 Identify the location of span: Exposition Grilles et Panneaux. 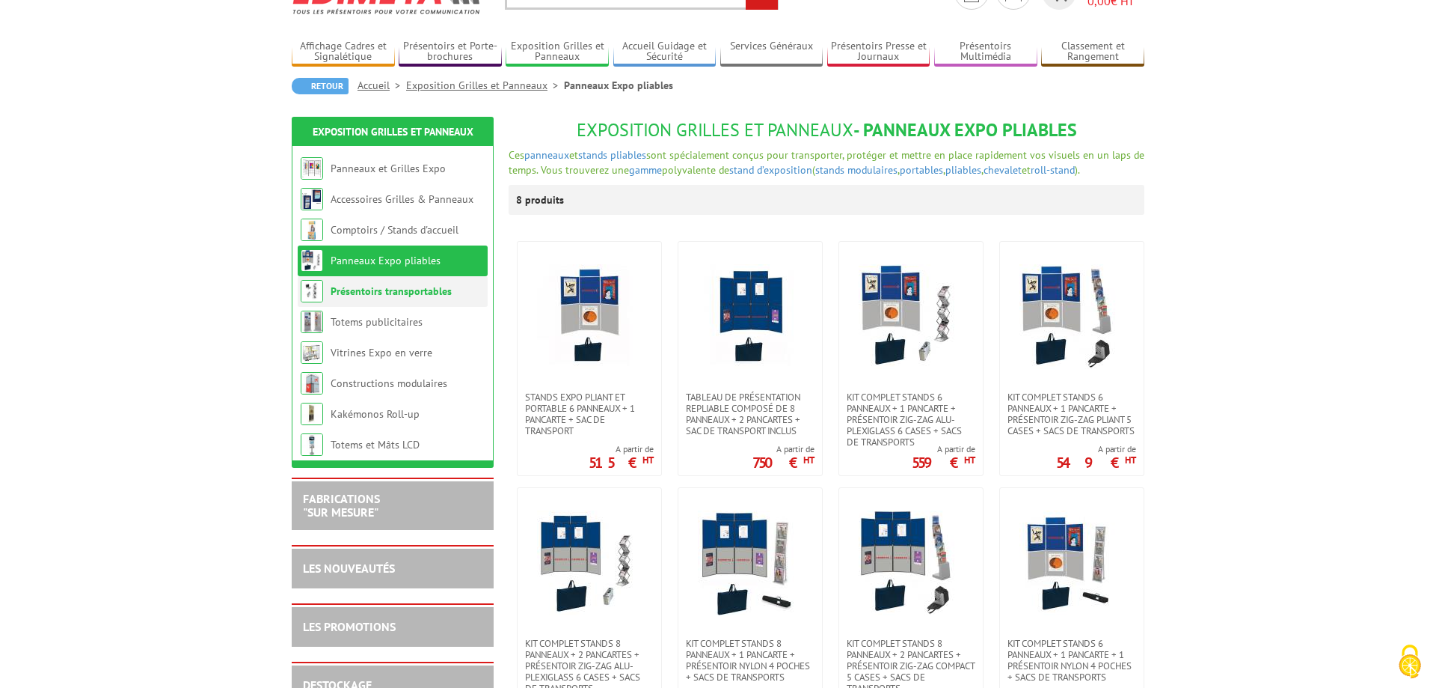
(715, 129).